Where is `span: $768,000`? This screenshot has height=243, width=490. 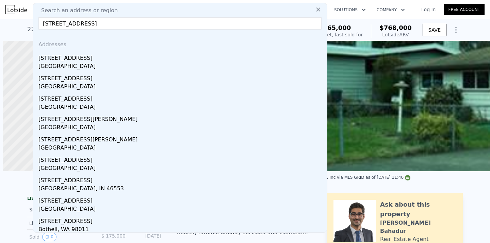 span: $768,000 is located at coordinates (395, 28).